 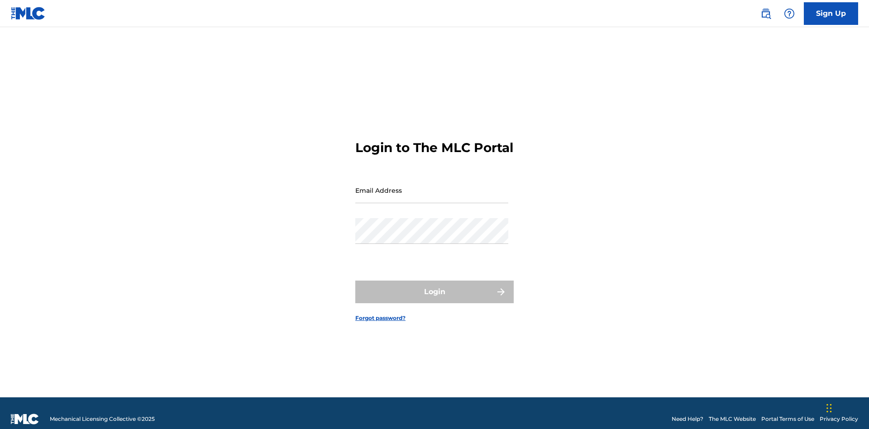 What do you see at coordinates (380, 318) in the screenshot?
I see `a: Forgot password?` at bounding box center [380, 318].